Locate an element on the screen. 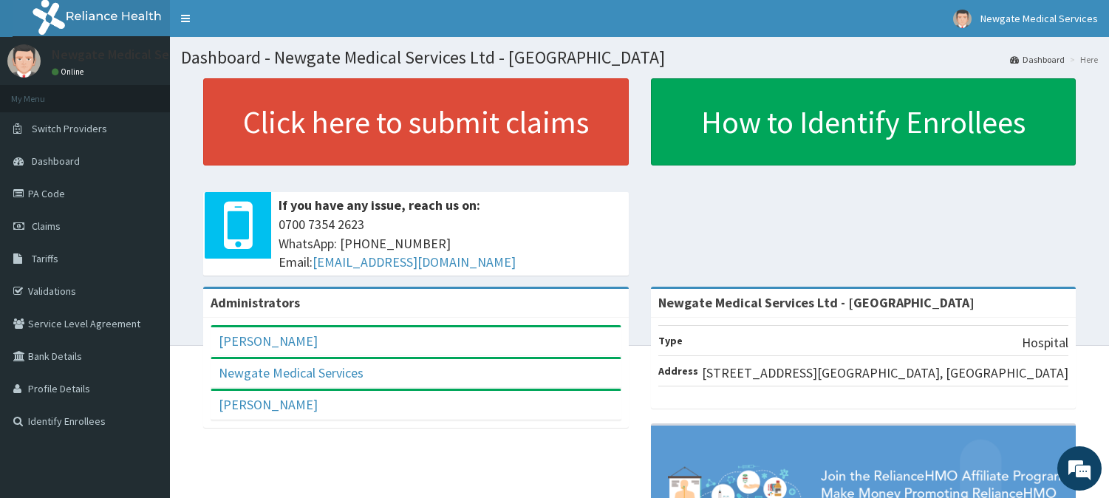  span: Claims is located at coordinates (46, 226).